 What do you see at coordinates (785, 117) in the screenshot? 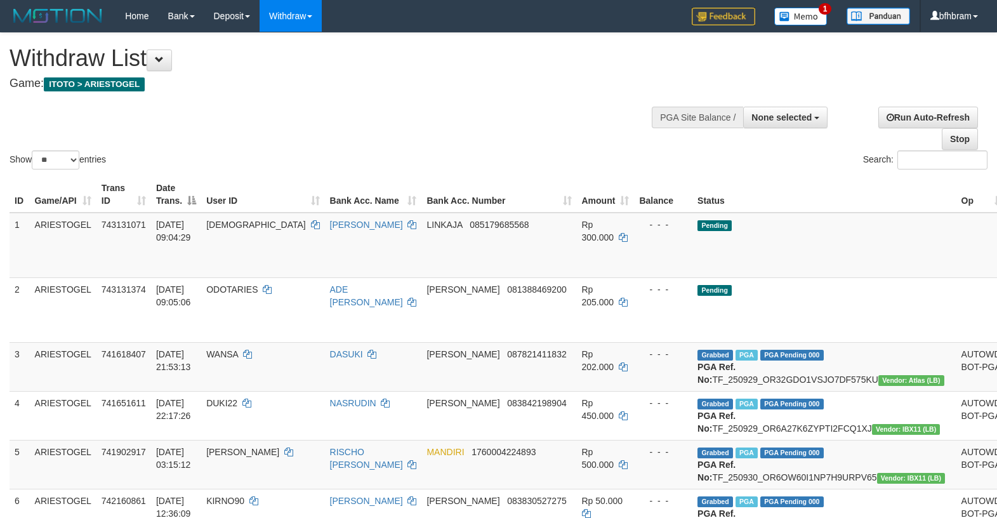
I see `button: None selected` at bounding box center [785, 117].